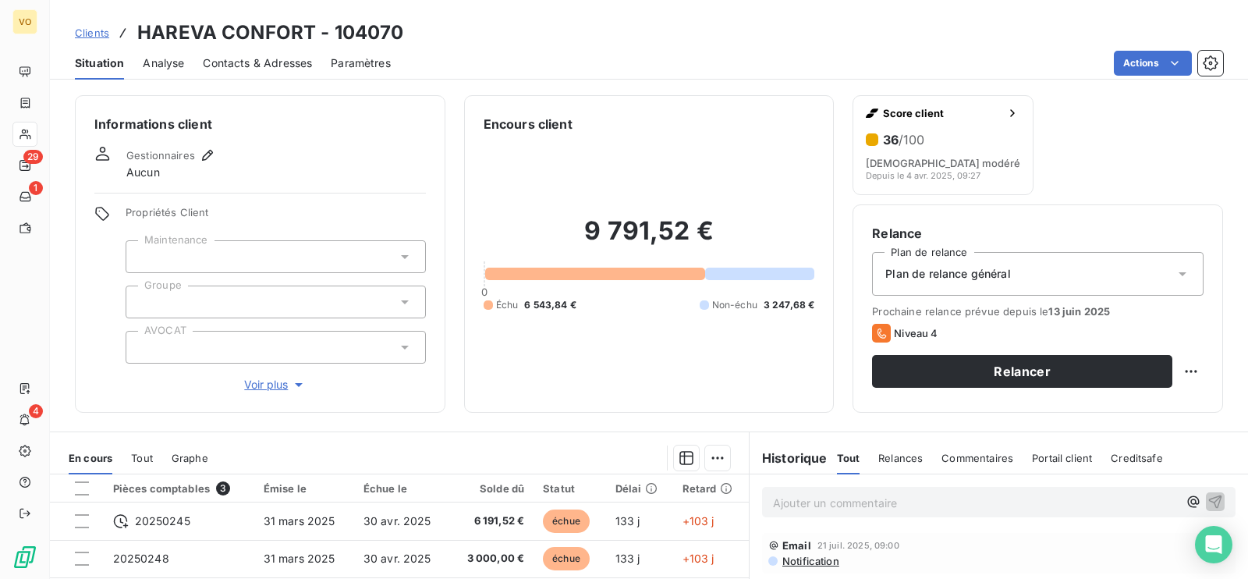 The width and height of the screenshot is (1248, 579). What do you see at coordinates (304, 488) in the screenshot?
I see `div: Émise le` at bounding box center [304, 488].